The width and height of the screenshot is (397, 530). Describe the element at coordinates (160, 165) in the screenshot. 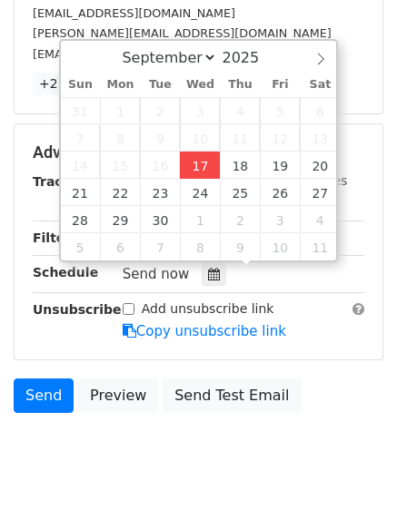

I see `span: September 16, 2025` at that location.